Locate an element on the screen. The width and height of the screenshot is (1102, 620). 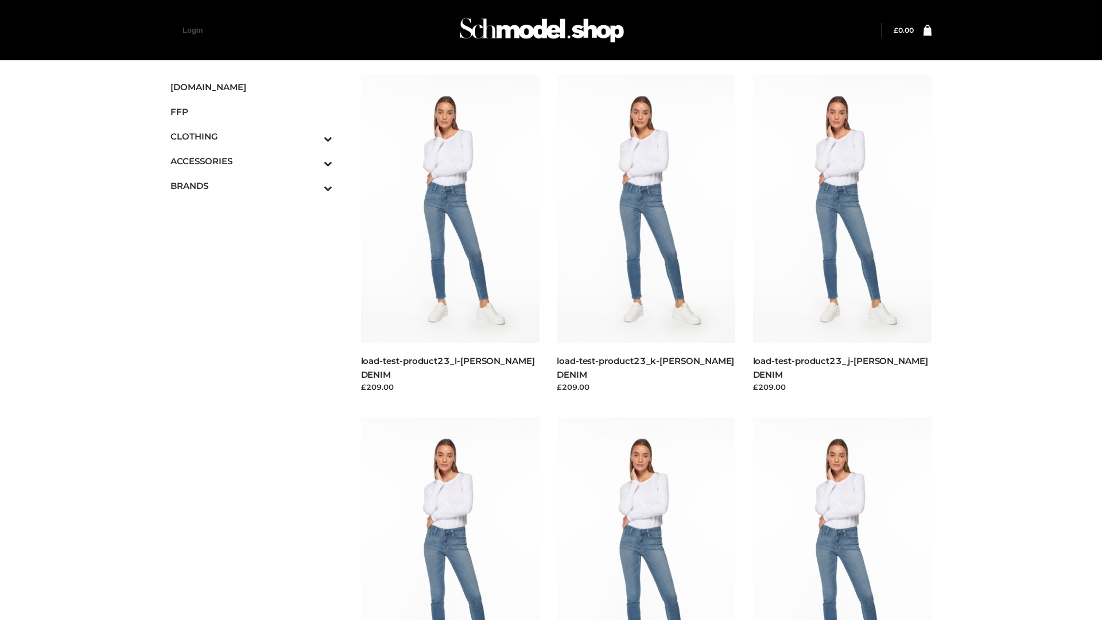
a: CLOTHINGToggle Submenu is located at coordinates (251, 136).